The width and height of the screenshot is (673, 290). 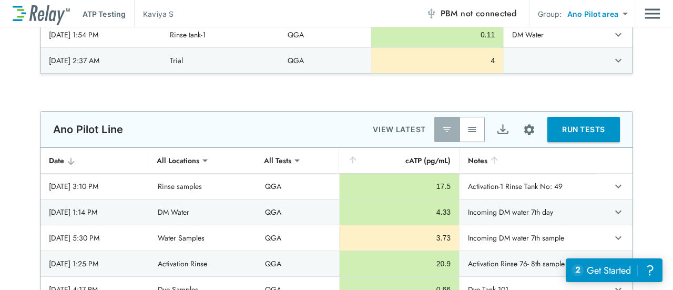 I want to click on th: Date, so click(x=95, y=160).